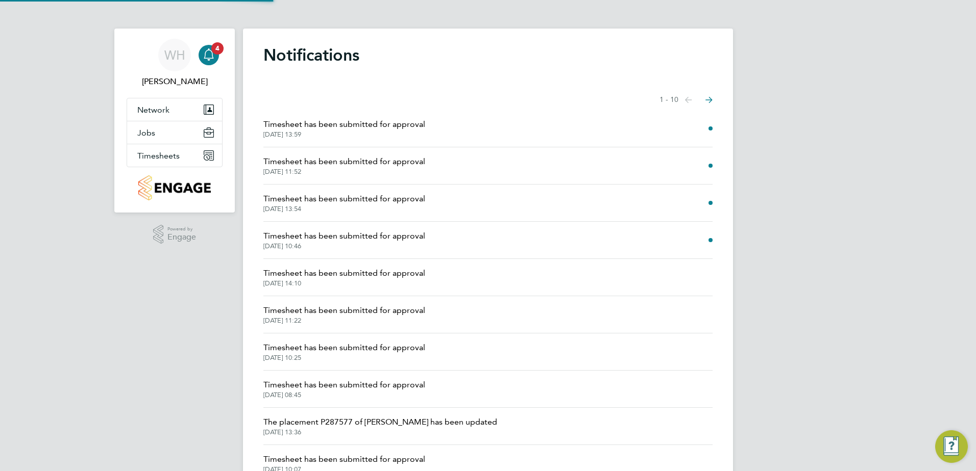 Image resolution: width=976 pixels, height=471 pixels. What do you see at coordinates (174, 110) in the screenshot?
I see `button: Network` at bounding box center [174, 110].